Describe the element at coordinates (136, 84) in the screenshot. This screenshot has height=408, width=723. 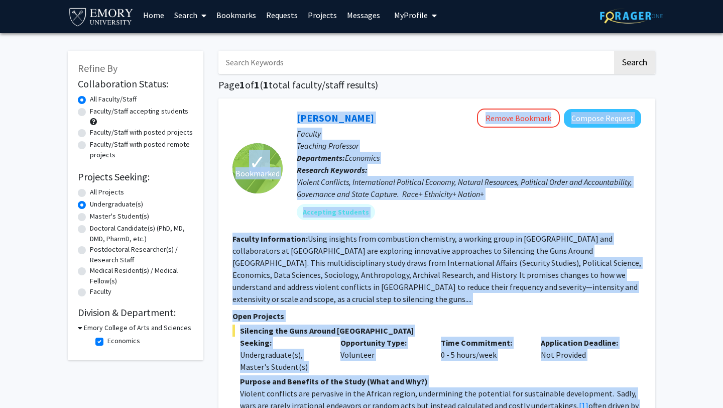
I see `h2: Collaboration Status:` at that location.